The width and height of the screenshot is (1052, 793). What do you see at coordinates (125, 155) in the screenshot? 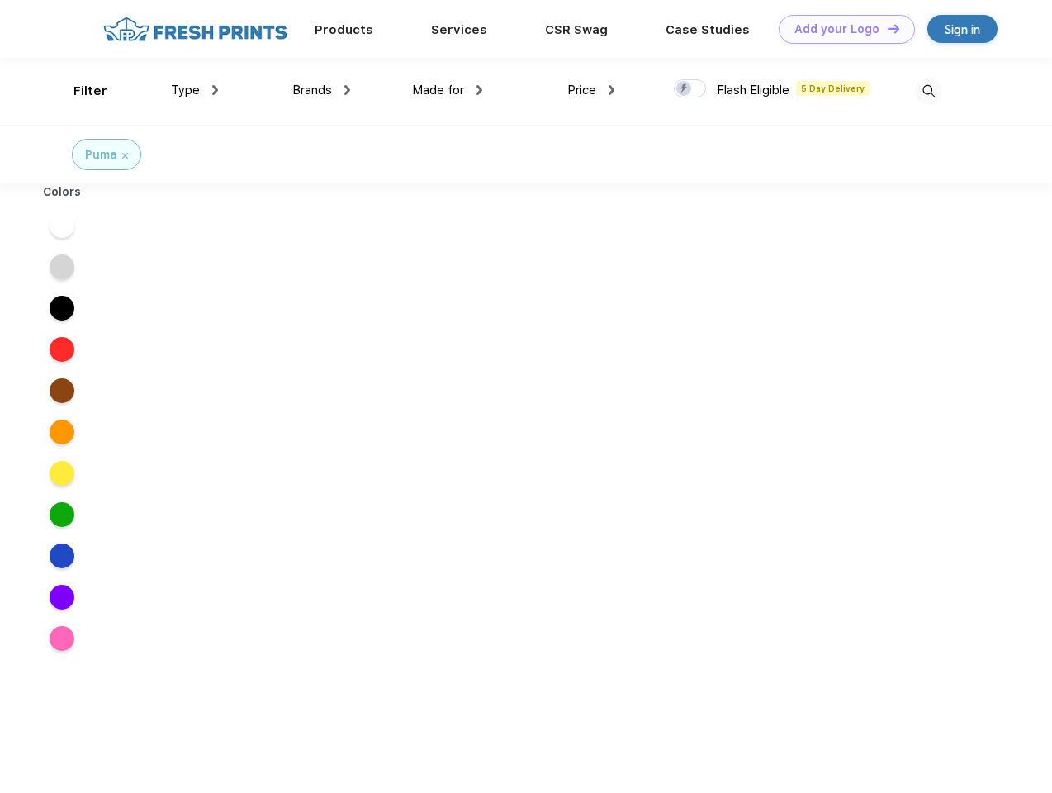
I see `img: filter_cancel.svg` at bounding box center [125, 155].